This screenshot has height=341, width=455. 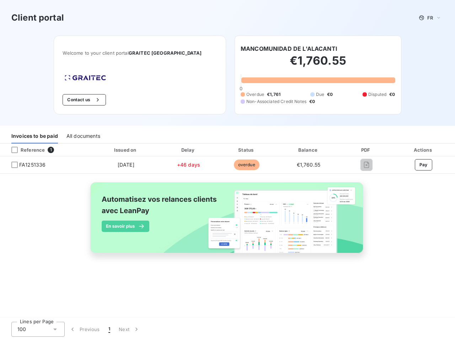 I want to click on button: Contact us, so click(x=84, y=100).